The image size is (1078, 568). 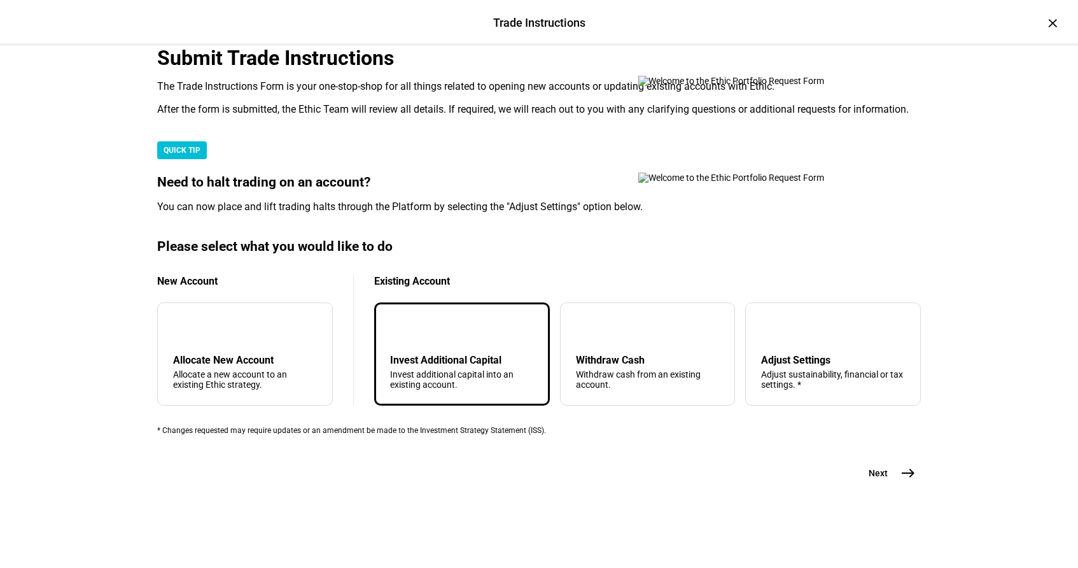 I want to click on div: The Trade Instructions Form is your one-stop-shop for all things related to opening new accounts ..., so click(x=539, y=87).